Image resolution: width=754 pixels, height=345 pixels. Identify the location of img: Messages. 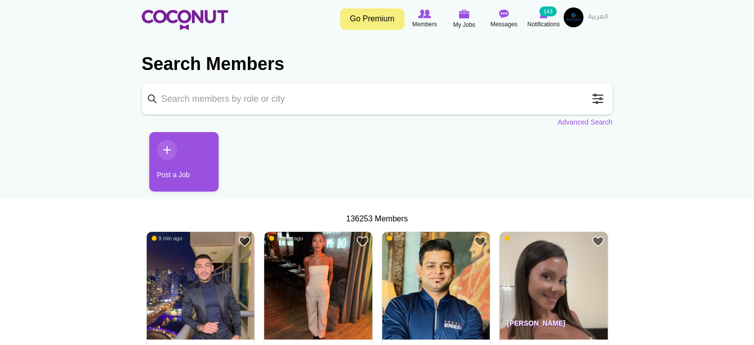
(504, 14).